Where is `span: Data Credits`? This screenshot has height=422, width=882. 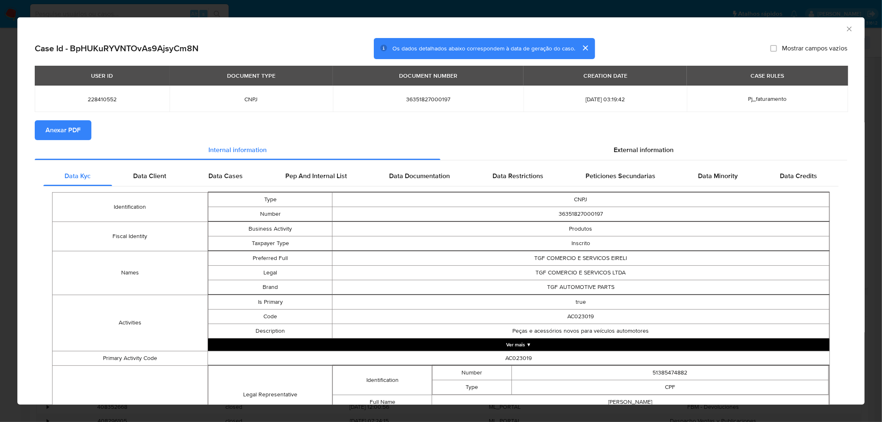 span: Data Credits is located at coordinates (799, 176).